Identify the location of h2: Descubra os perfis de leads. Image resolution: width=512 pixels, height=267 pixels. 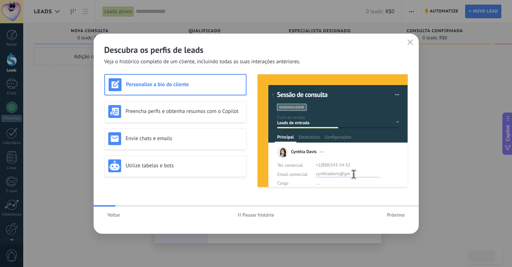
(256, 50).